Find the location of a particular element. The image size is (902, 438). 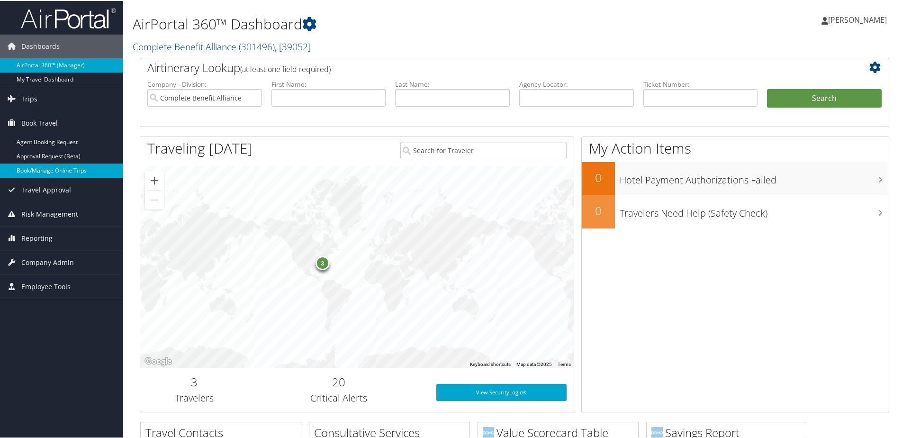

img: Google is located at coordinates (158, 360).